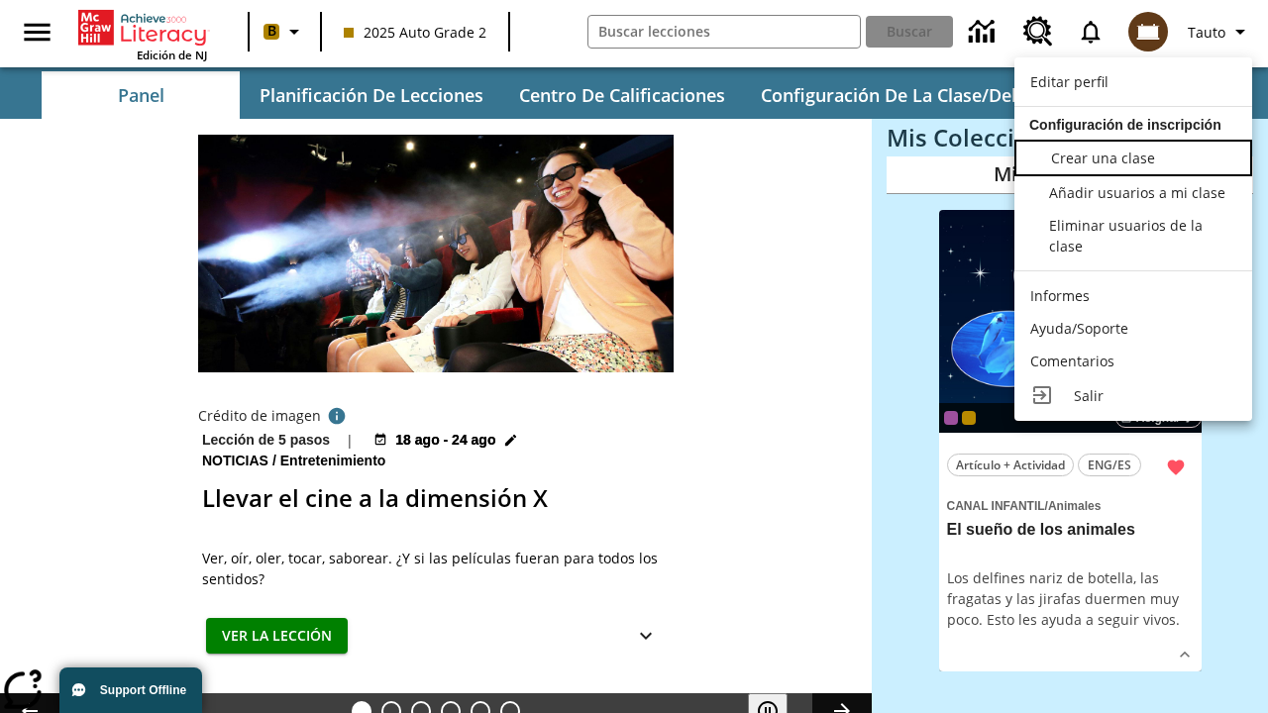  I want to click on span: Añadir usuarios a mi clase, so click(1137, 192).